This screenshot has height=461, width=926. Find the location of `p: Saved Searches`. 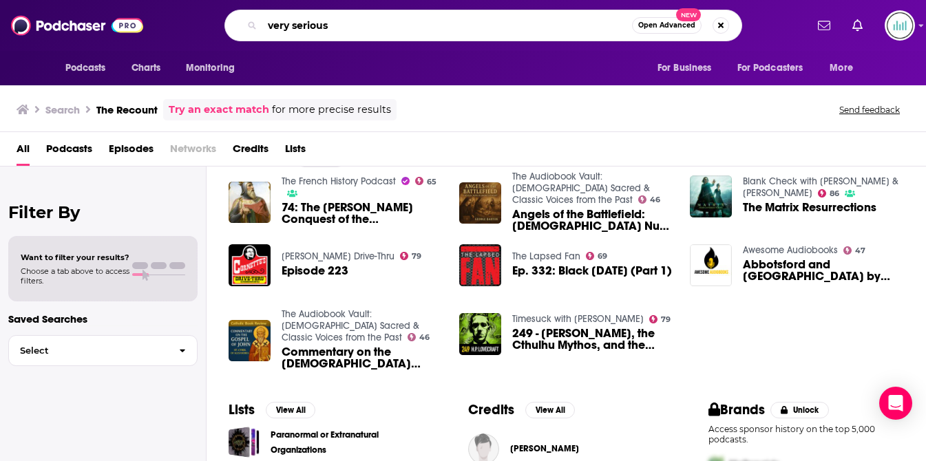

p: Saved Searches is located at coordinates (103, 319).